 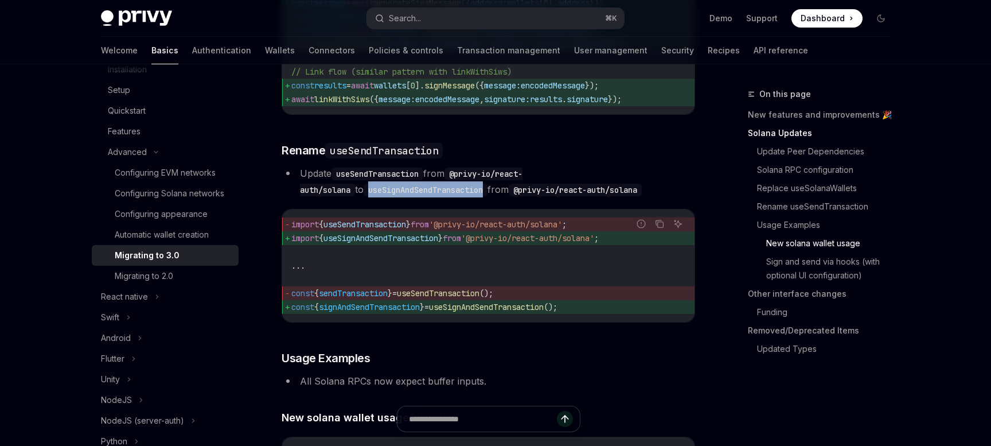 I want to click on span: Rename, so click(x=362, y=150).